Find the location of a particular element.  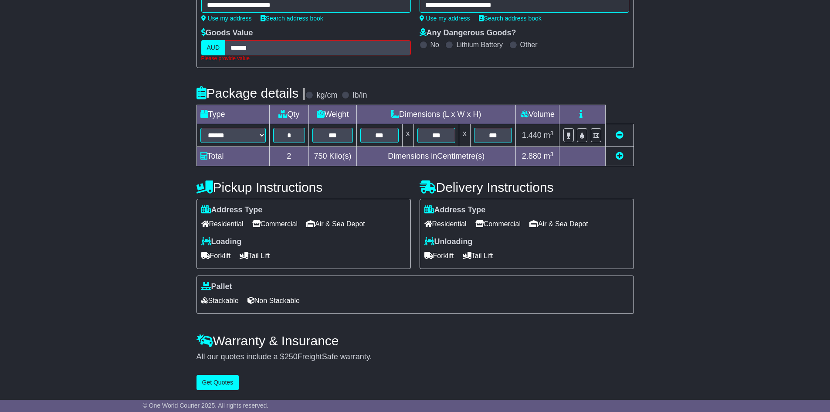

a: Remove this item is located at coordinates (620, 135).